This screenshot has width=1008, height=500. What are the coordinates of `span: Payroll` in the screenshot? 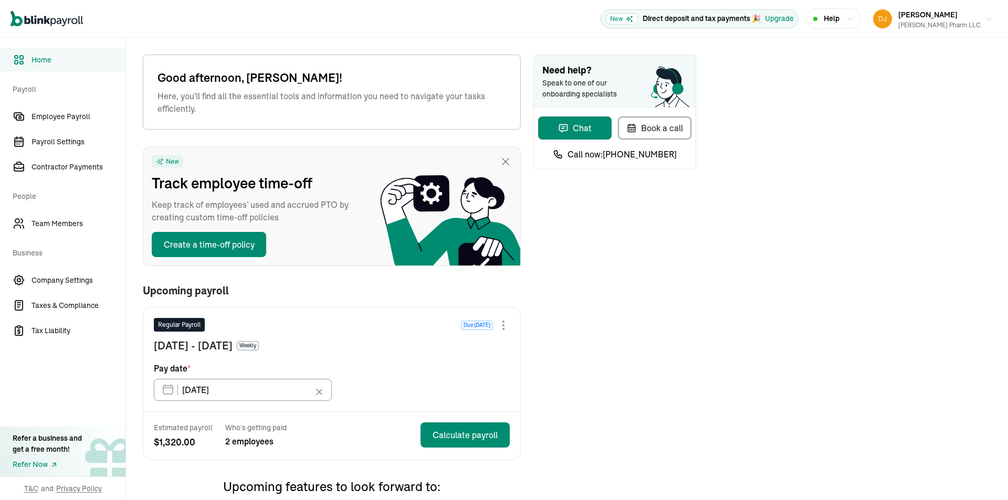 It's located at (66, 88).